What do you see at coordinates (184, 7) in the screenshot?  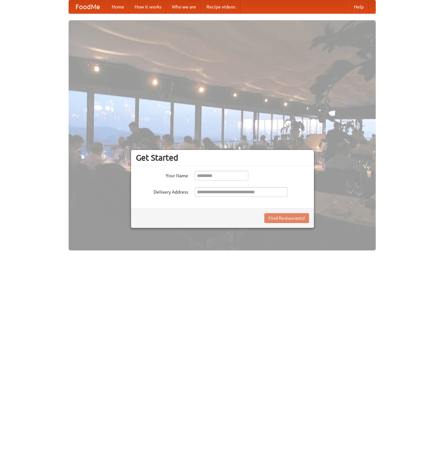 I see `a: Who we are` at bounding box center [184, 7].